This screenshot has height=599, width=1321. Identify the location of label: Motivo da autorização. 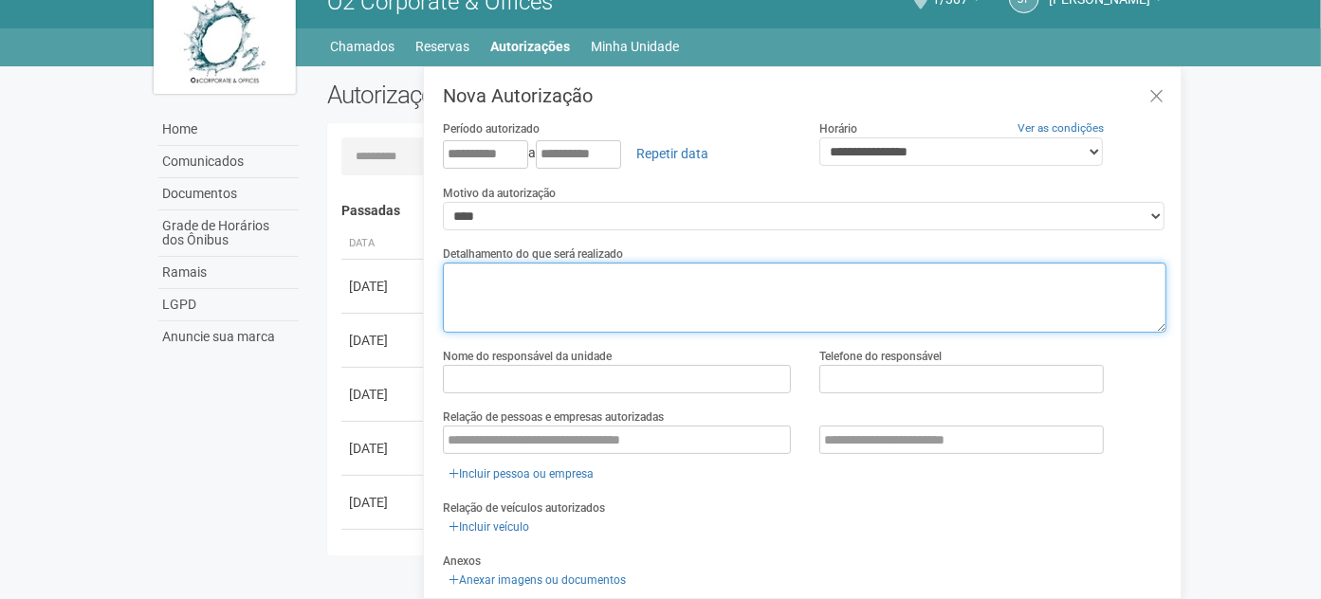
(499, 193).